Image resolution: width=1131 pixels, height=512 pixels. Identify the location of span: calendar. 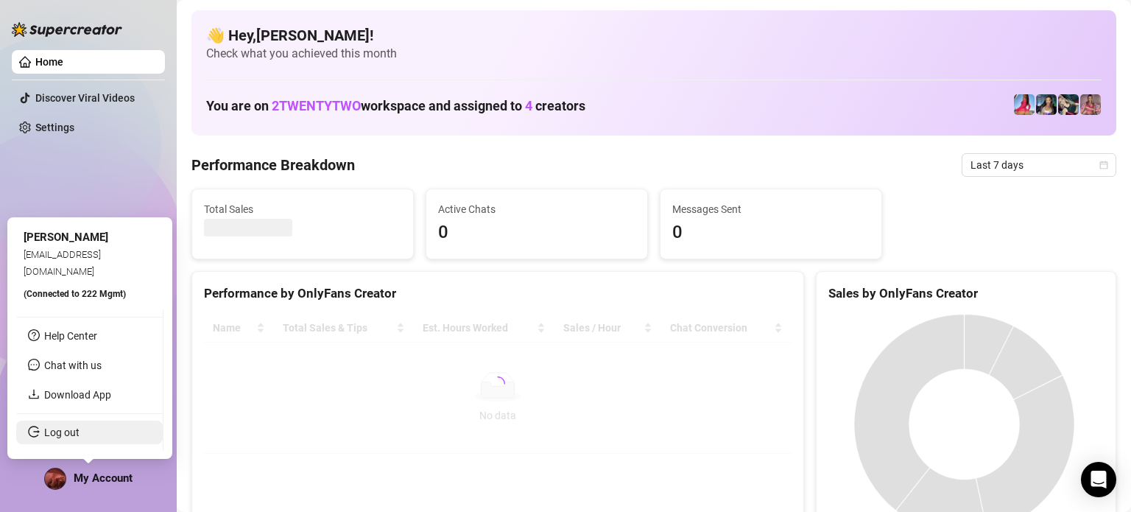
(1104, 165).